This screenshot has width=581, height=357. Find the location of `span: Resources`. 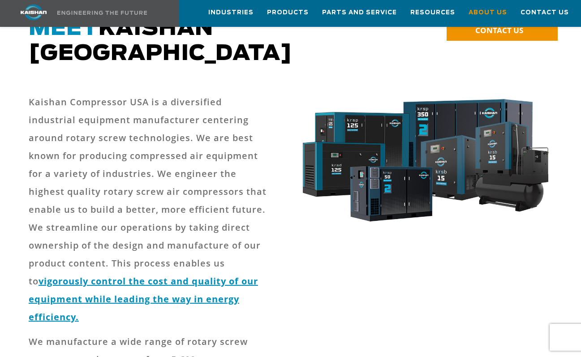

span: Resources is located at coordinates (433, 13).